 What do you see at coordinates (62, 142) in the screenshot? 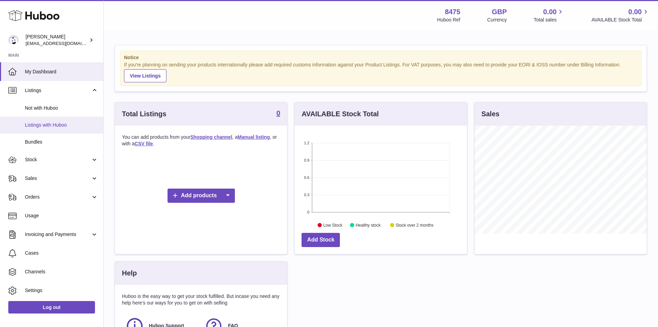
I see `span: Bundles` at bounding box center [62, 142].